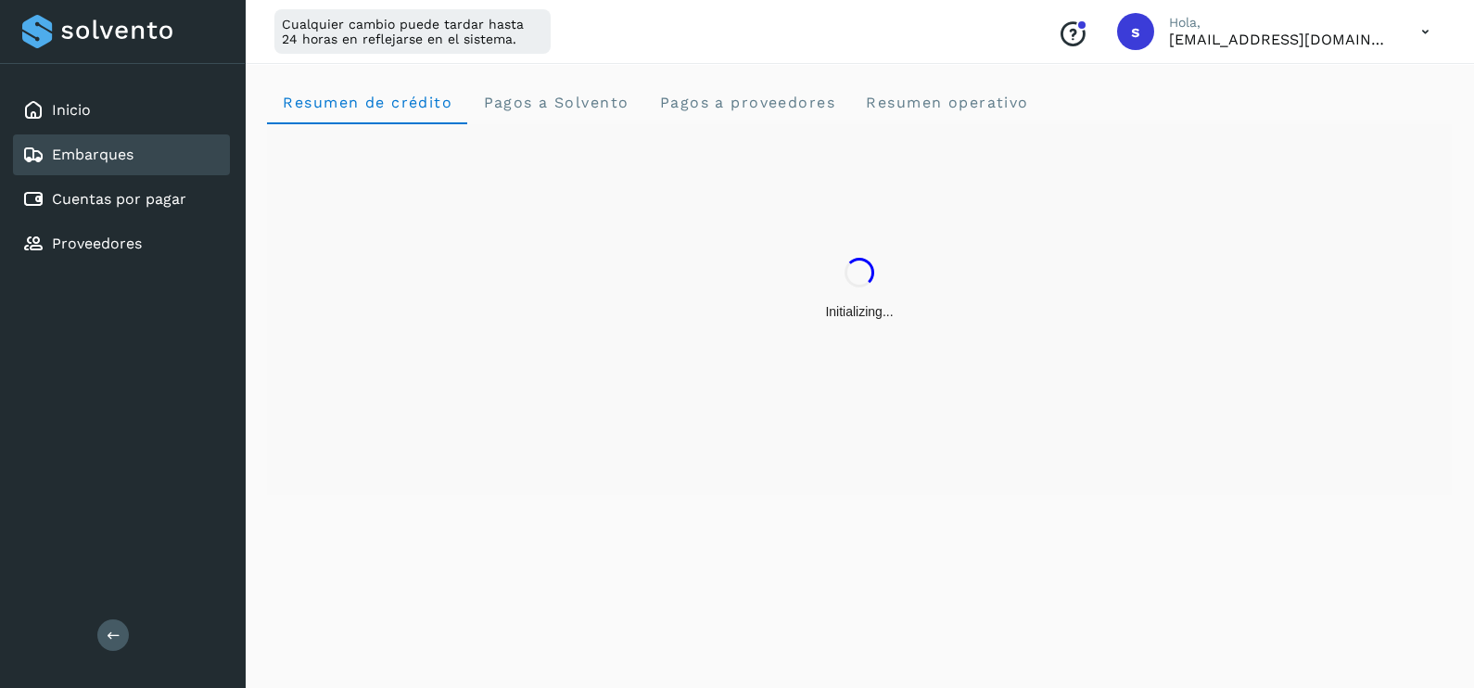 The width and height of the screenshot is (1474, 688). I want to click on a: Cuentas por pagar, so click(119, 198).